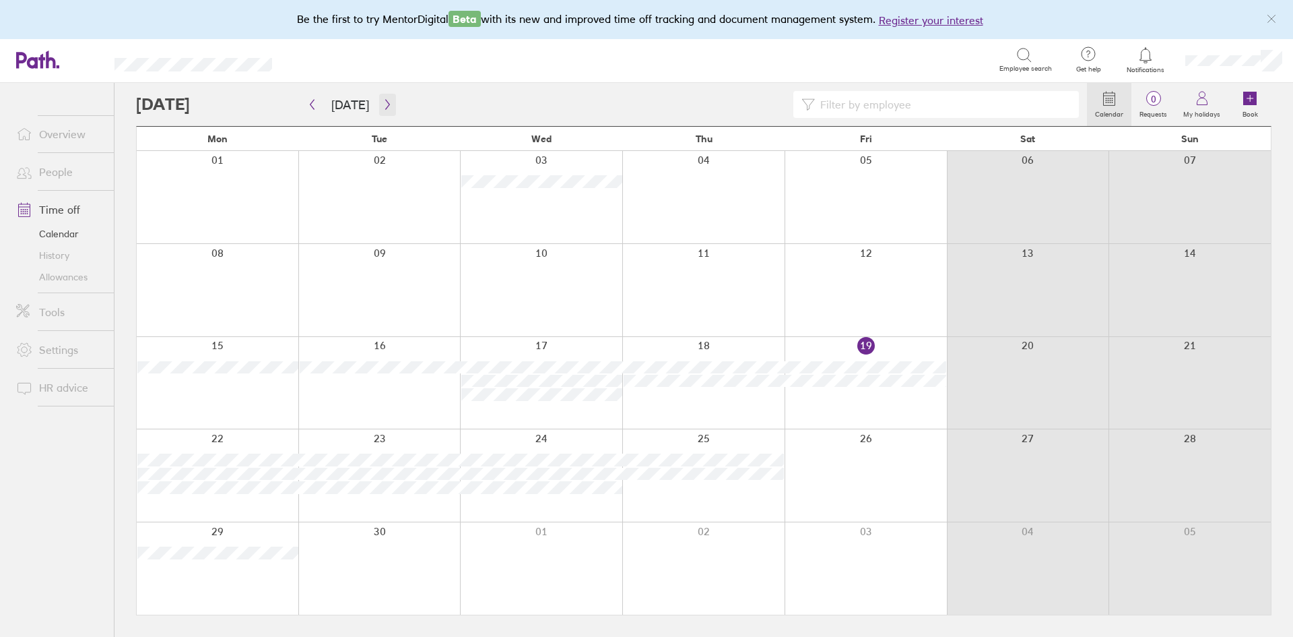 The height and width of the screenshot is (637, 1293). I want to click on a: People, so click(59, 172).